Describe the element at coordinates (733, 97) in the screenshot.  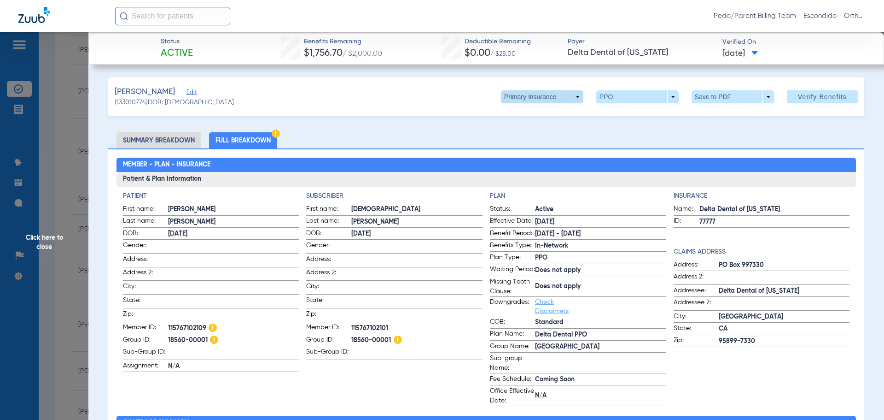
I see `button: Save to PDF` at that location.